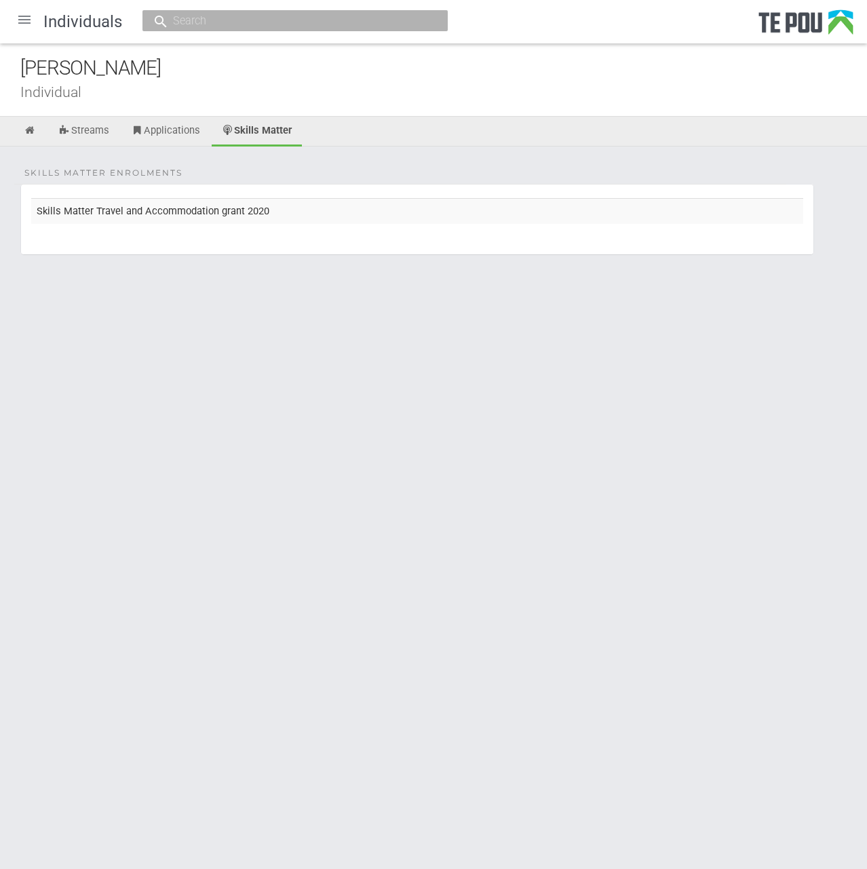  I want to click on input: Search, so click(288, 20).